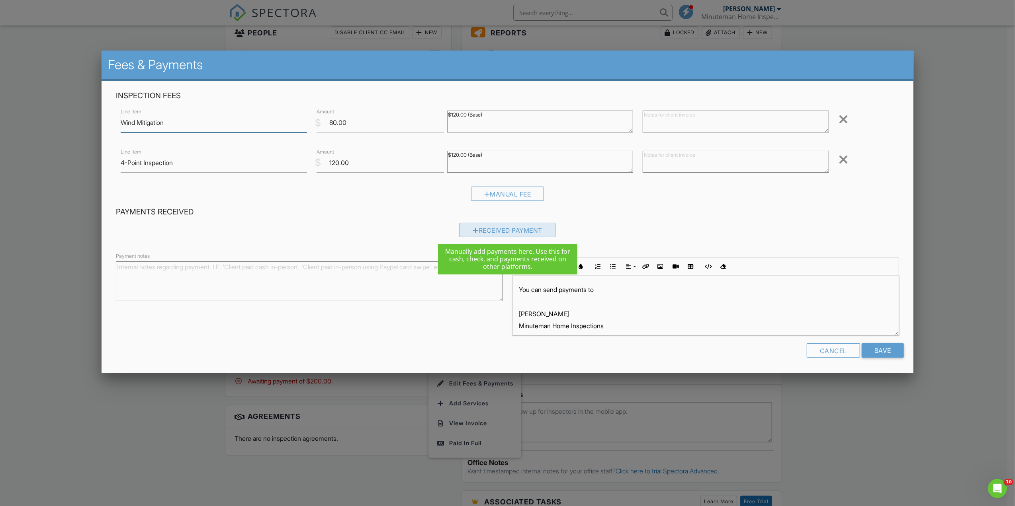  Describe the element at coordinates (525, 256) in the screenshot. I see `label: Invoice text` at that location.